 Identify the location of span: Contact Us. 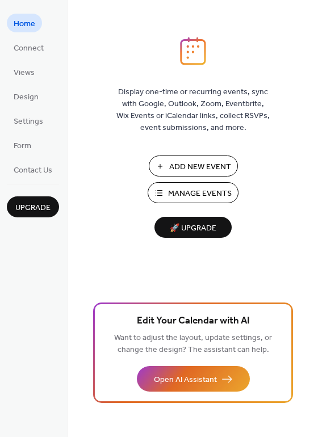
(33, 170).